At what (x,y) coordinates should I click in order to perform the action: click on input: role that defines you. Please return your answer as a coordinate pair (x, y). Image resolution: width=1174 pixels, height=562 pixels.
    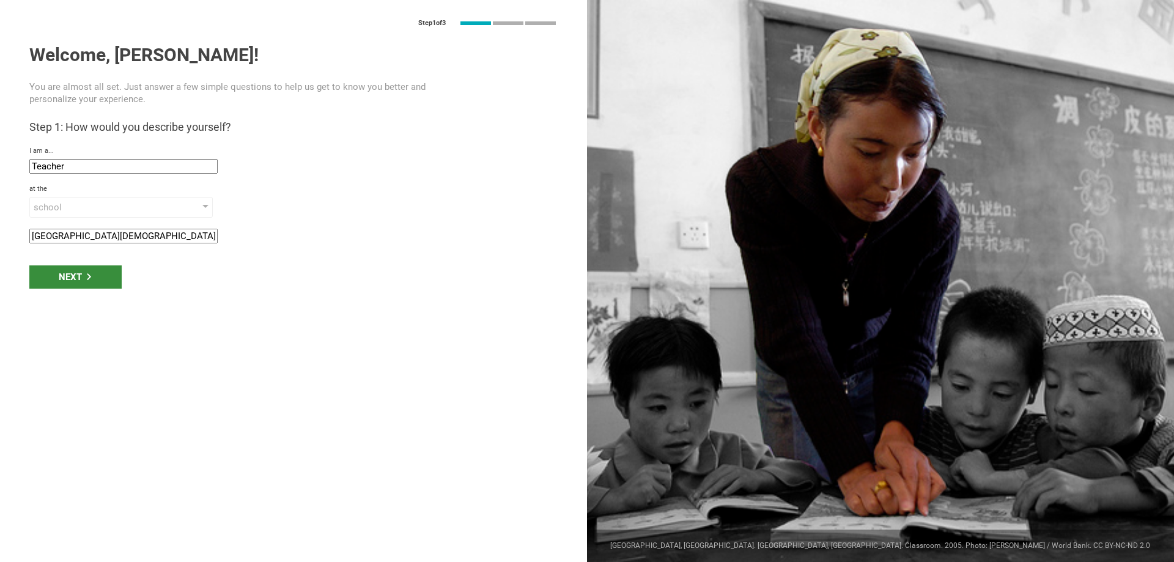
    Looking at the image, I should click on (123, 166).